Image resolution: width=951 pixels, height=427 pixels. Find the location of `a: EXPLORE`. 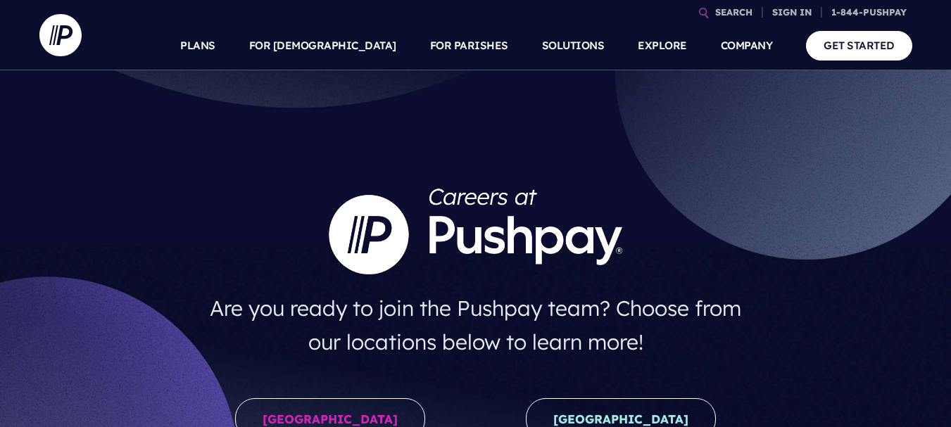

a: EXPLORE is located at coordinates (662, 46).